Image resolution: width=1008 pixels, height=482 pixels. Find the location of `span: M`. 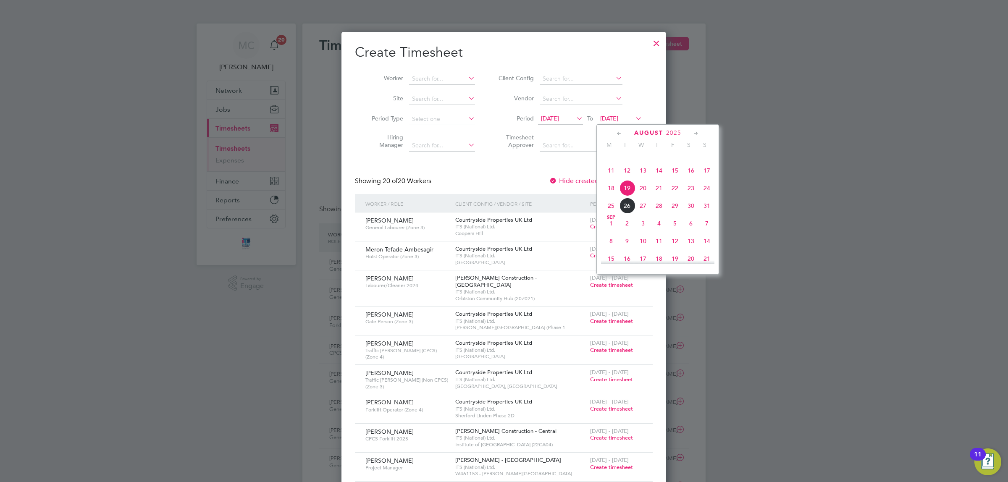

span: M is located at coordinates (609, 145).